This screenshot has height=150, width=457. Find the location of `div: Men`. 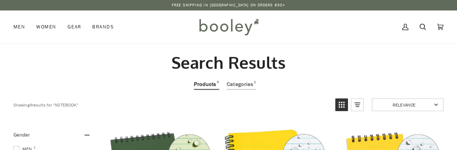

div: Men is located at coordinates (22, 27).